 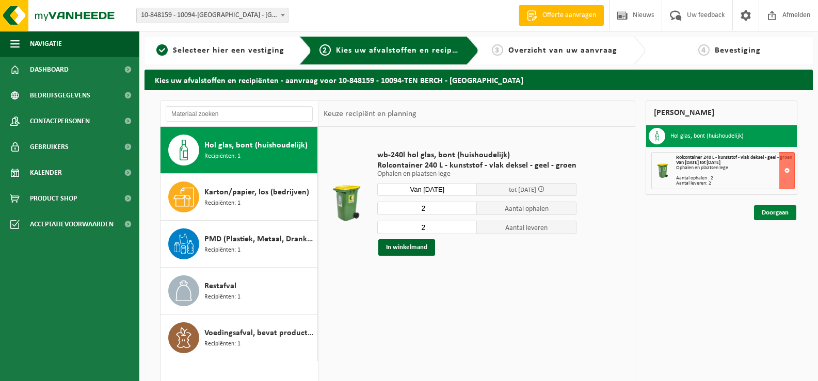 What do you see at coordinates (239, 338) in the screenshot?
I see `button: Voedingsafval, bevat producten van dierlijke oorsprong, onverpakt, categorie 3 Recipiënten: 1` at bounding box center [239, 338].